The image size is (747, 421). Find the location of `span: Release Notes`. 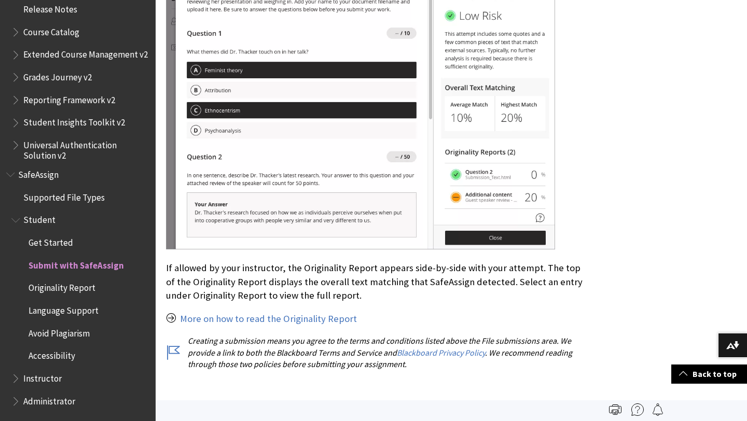

span: Release Notes is located at coordinates (50, 7).